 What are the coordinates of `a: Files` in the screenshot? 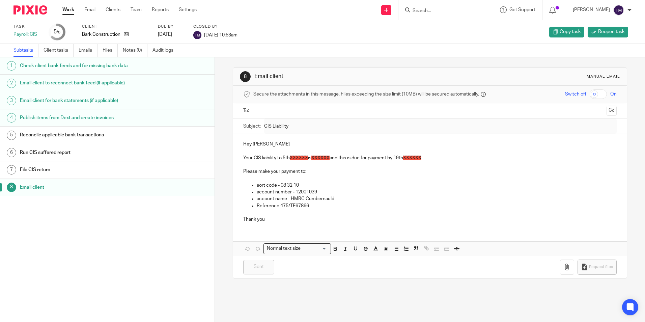 It's located at (110, 50).